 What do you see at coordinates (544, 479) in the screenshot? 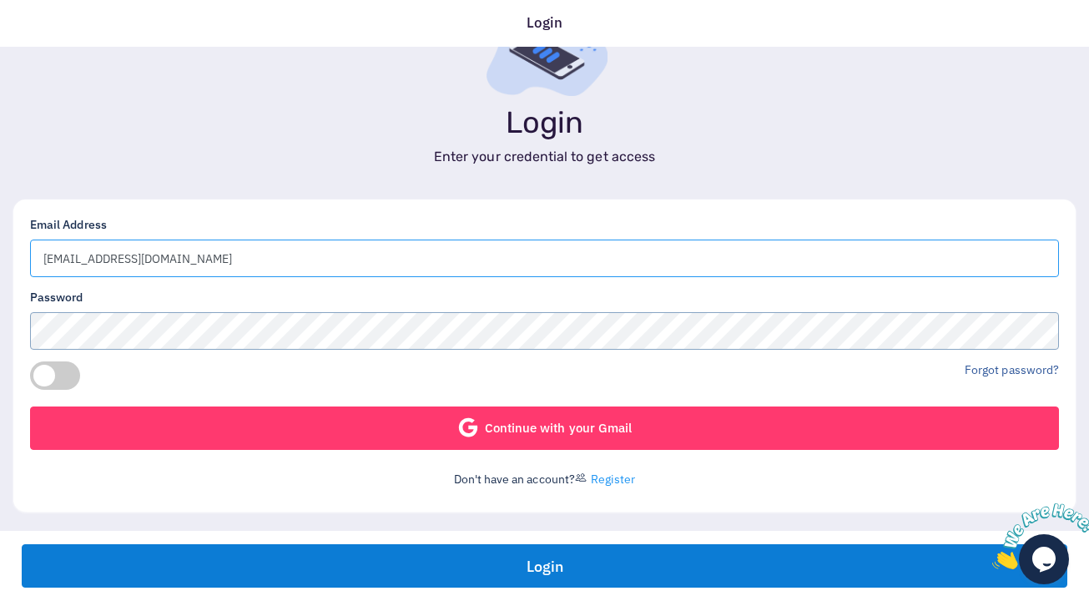
I see `p: Don't have an account?` at bounding box center [544, 479].